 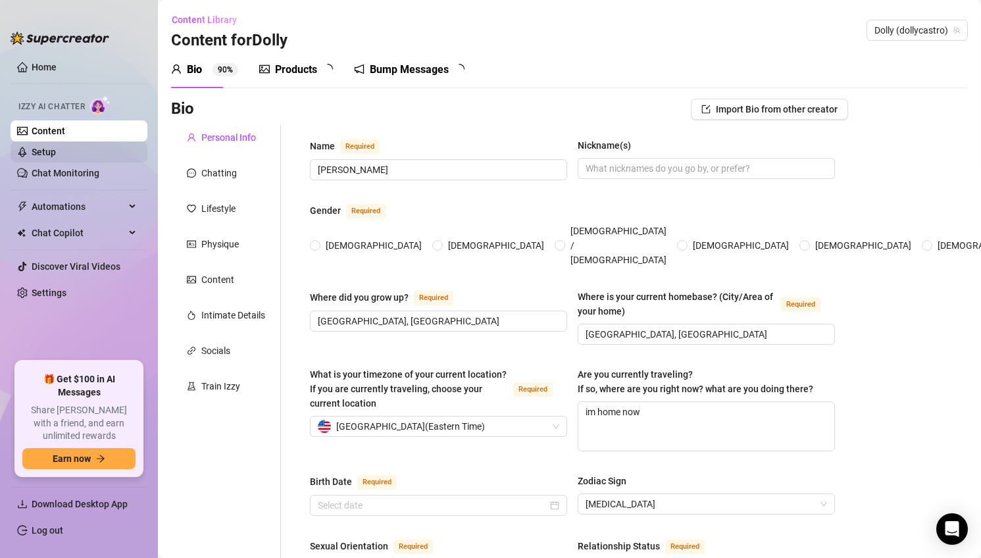 I want to click on h3: Bio, so click(x=182, y=109).